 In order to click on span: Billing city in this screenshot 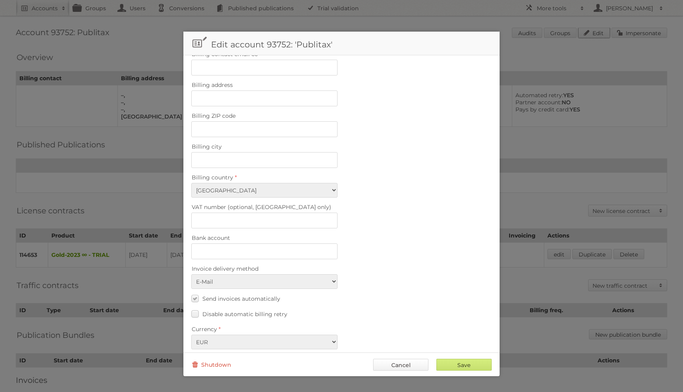, I will do `click(207, 147)`.